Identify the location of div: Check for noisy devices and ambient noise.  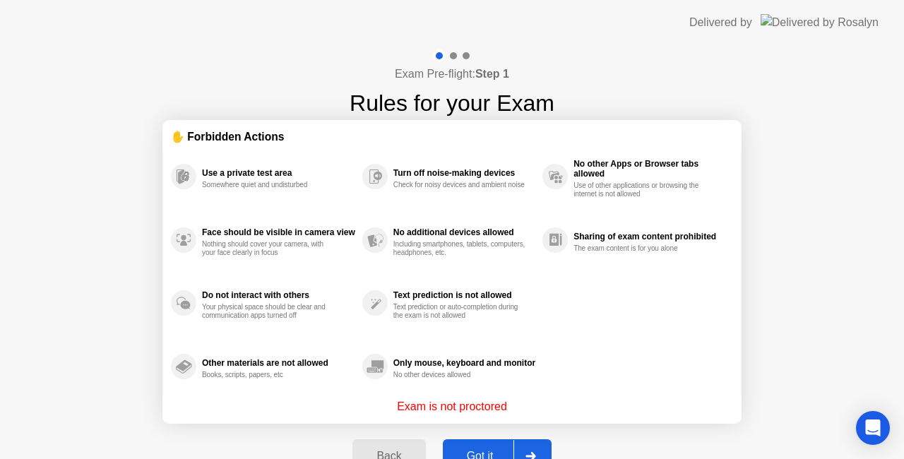
(460, 185).